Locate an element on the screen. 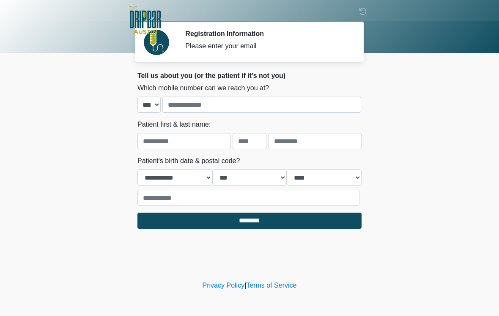 This screenshot has height=316, width=499. img: The DRIPBaR - Austin The Domain Logo is located at coordinates (145, 20).